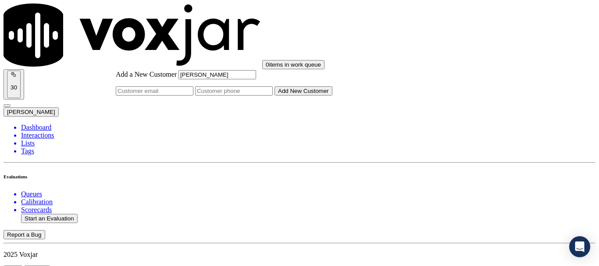  Describe the element at coordinates (308, 128) in the screenshot. I see `li: Dashboard` at that location.